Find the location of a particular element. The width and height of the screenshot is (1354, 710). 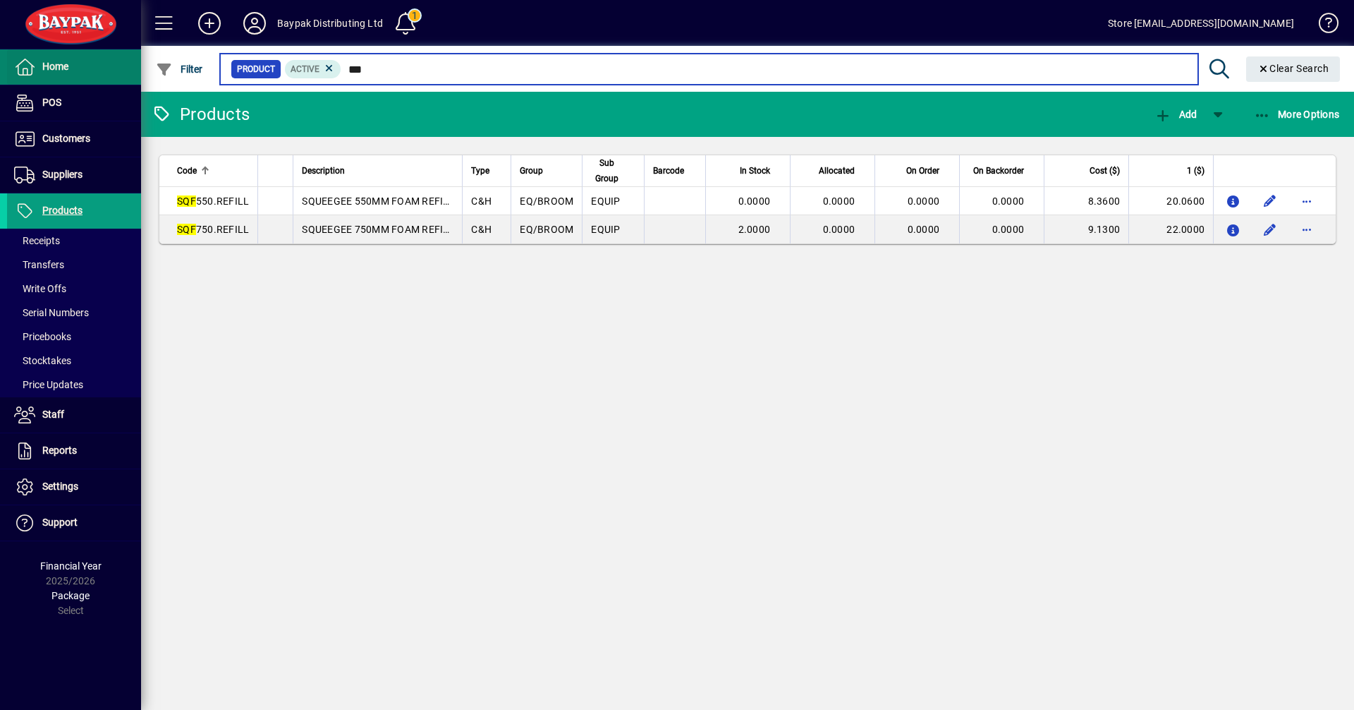

a: Price Updates is located at coordinates (74, 384).